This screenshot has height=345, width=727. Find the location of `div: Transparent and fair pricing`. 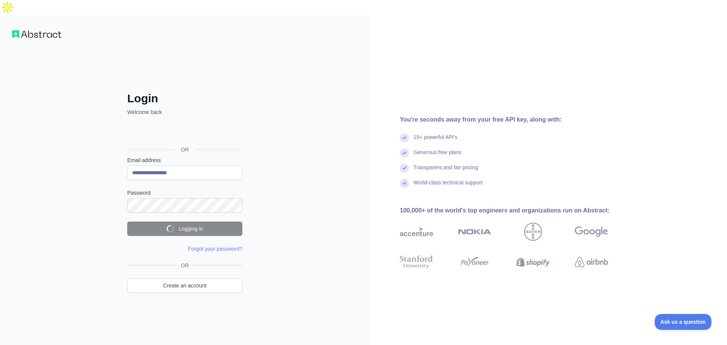

div: Transparent and fair pricing is located at coordinates (445, 171).